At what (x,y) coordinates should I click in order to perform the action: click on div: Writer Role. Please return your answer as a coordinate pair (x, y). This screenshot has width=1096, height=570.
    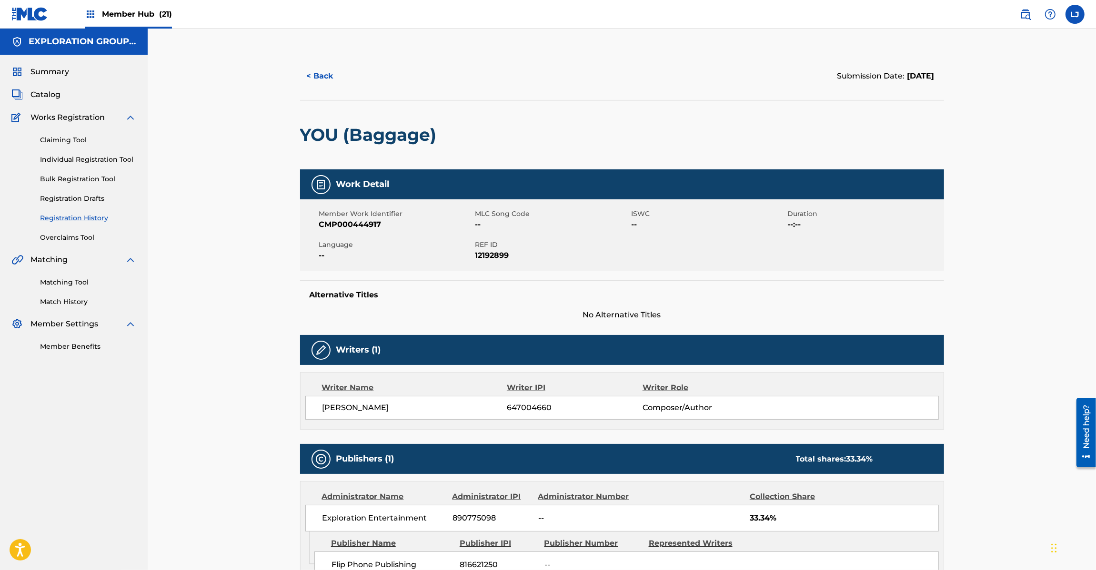
    Looking at the image, I should click on (704, 388).